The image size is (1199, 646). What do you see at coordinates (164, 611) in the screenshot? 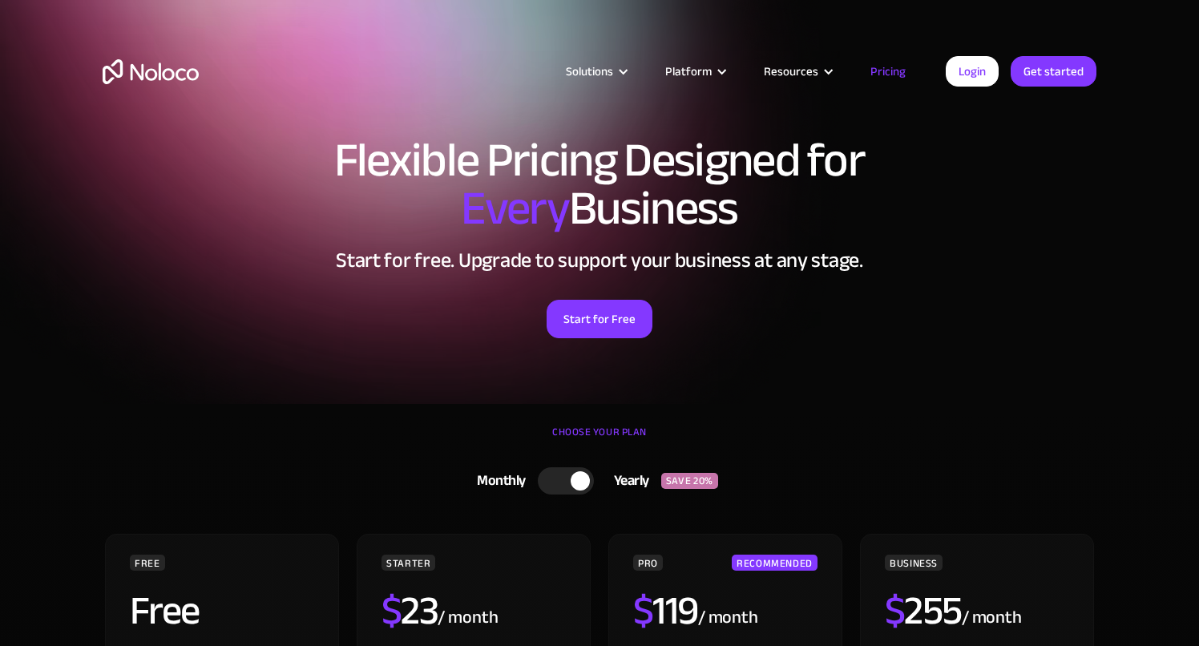
I see `h2: Free` at bounding box center [164, 611].